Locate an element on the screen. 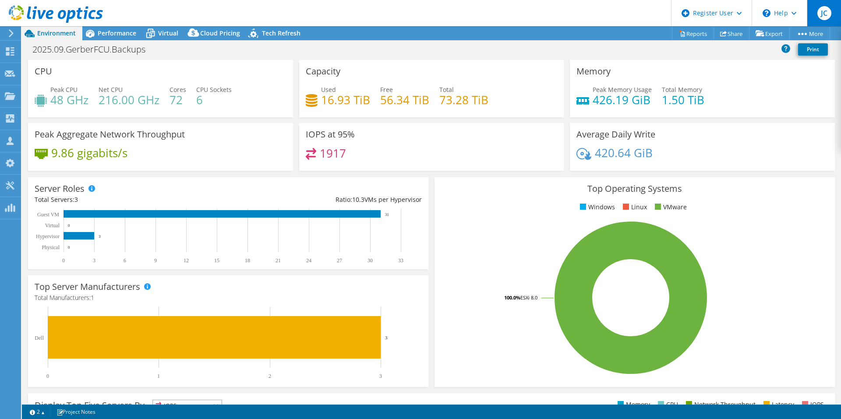 The width and height of the screenshot is (841, 419). span: JC is located at coordinates (824, 13).